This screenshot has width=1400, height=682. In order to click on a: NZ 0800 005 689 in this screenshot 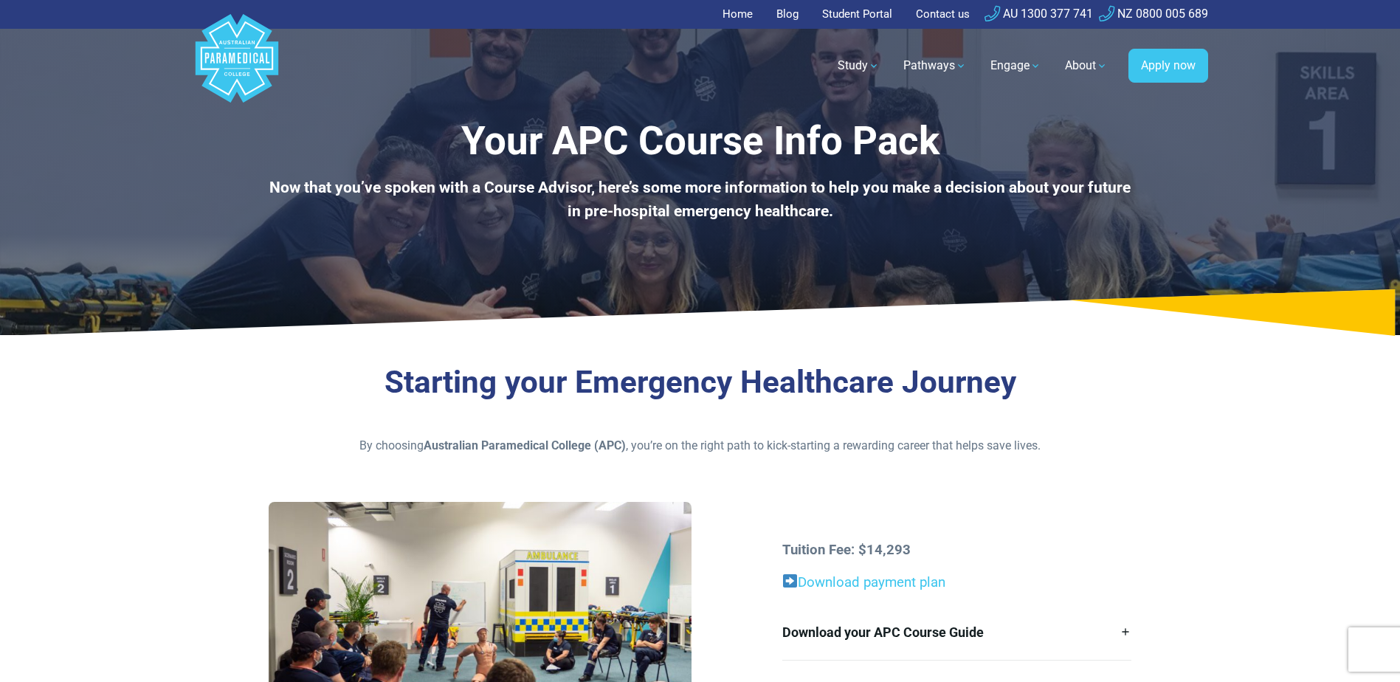, I will do `click(1154, 13)`.